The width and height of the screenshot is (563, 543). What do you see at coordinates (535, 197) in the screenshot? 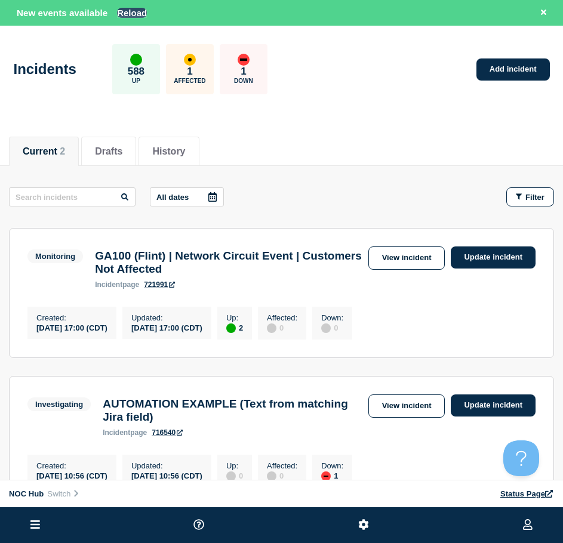
I see `span: Filter` at bounding box center [535, 197].